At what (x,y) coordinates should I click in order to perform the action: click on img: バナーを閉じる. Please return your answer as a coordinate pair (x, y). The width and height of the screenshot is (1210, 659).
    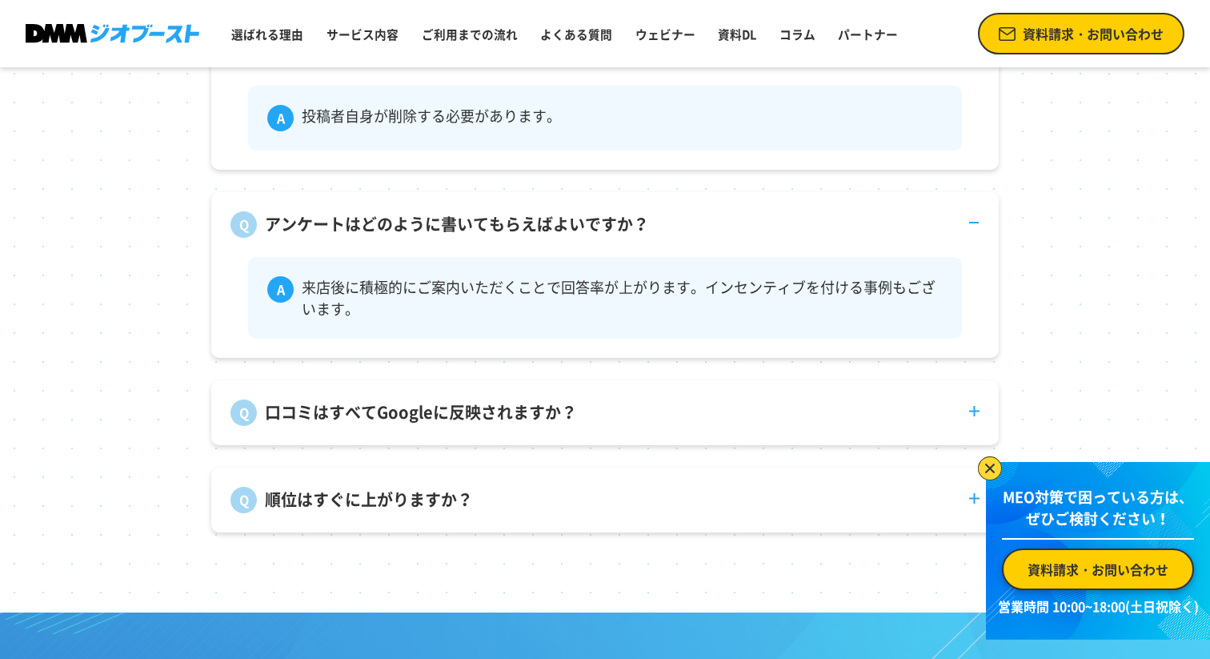
    Looking at the image, I should click on (990, 468).